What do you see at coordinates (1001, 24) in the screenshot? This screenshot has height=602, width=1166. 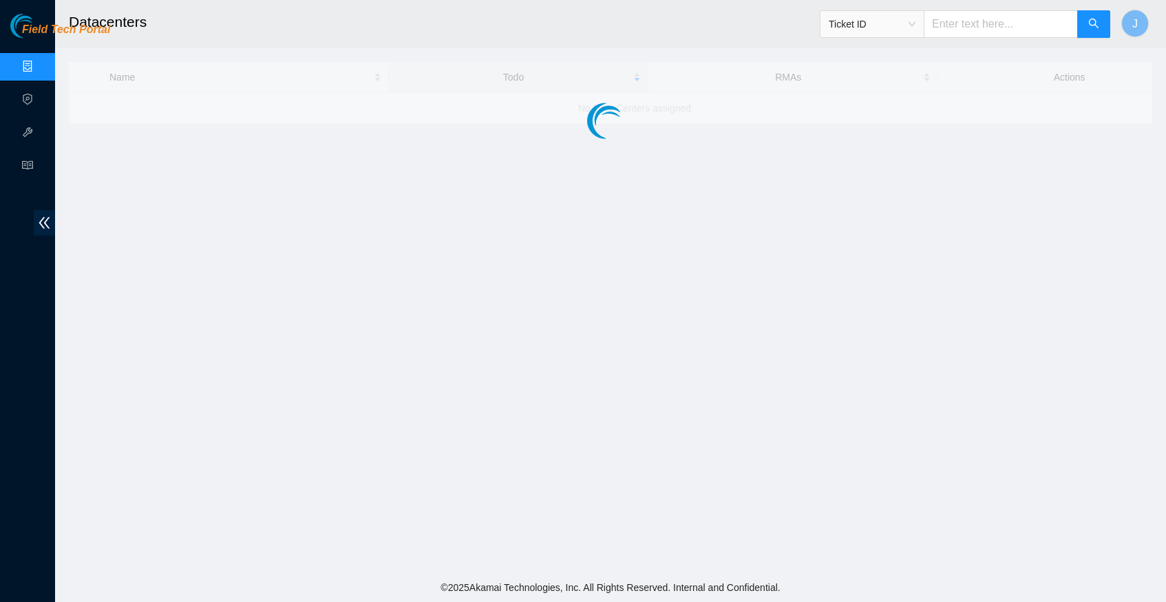 I see `input: Enter text here...` at bounding box center [1001, 24].